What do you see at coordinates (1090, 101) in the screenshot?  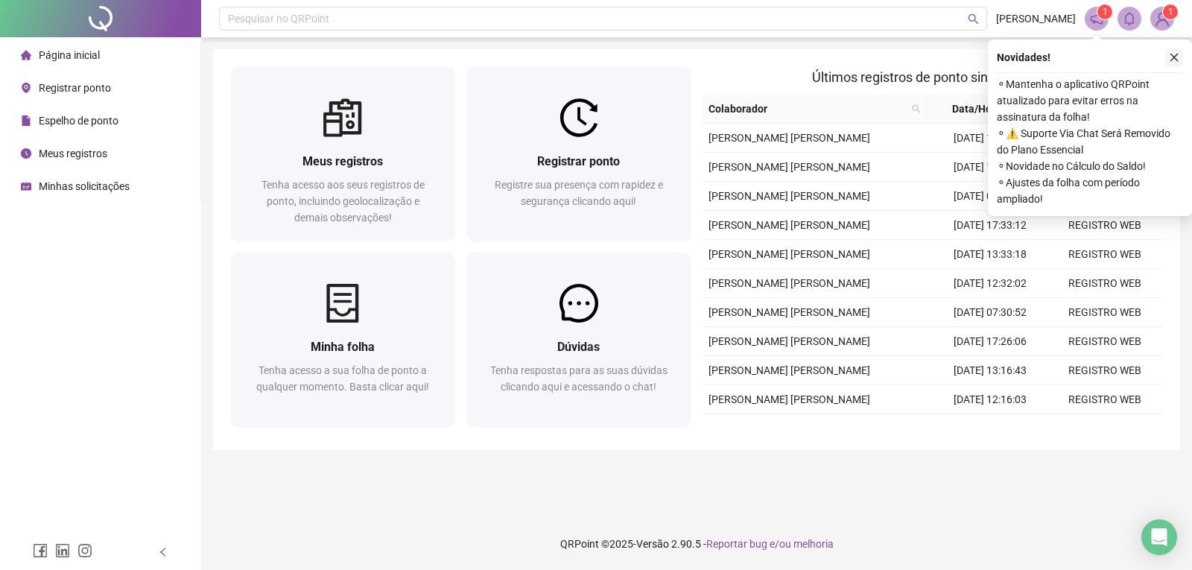 I see `span: ⚬ Mantenha o aplicativo QRPoint atualizado para evitar erros na assinatura da folha!` at bounding box center [1090, 101].